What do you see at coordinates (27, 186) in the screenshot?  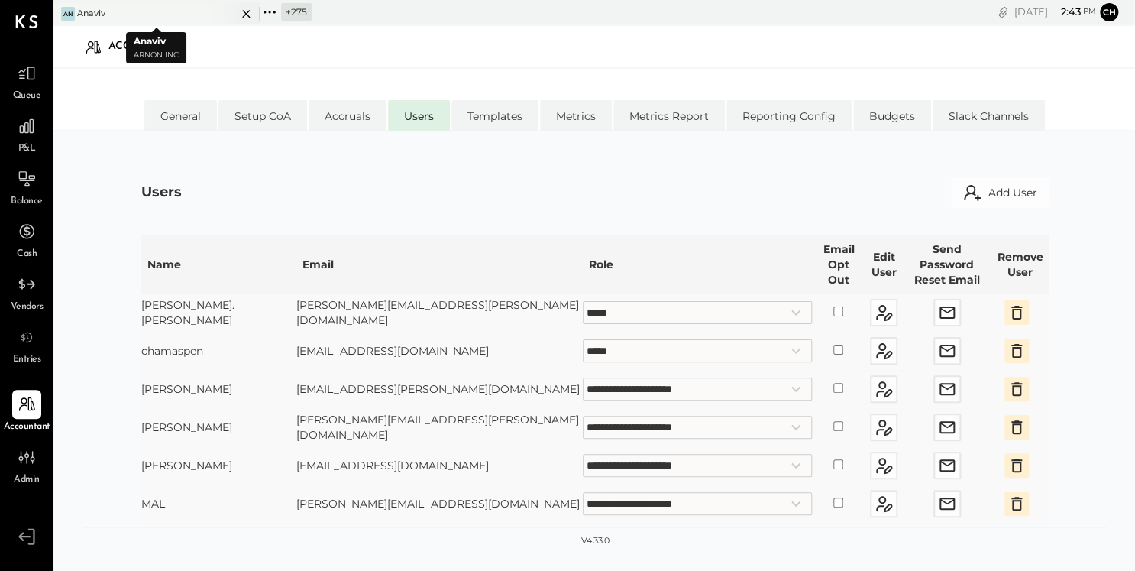 I see `a: Balance` at bounding box center [27, 186].